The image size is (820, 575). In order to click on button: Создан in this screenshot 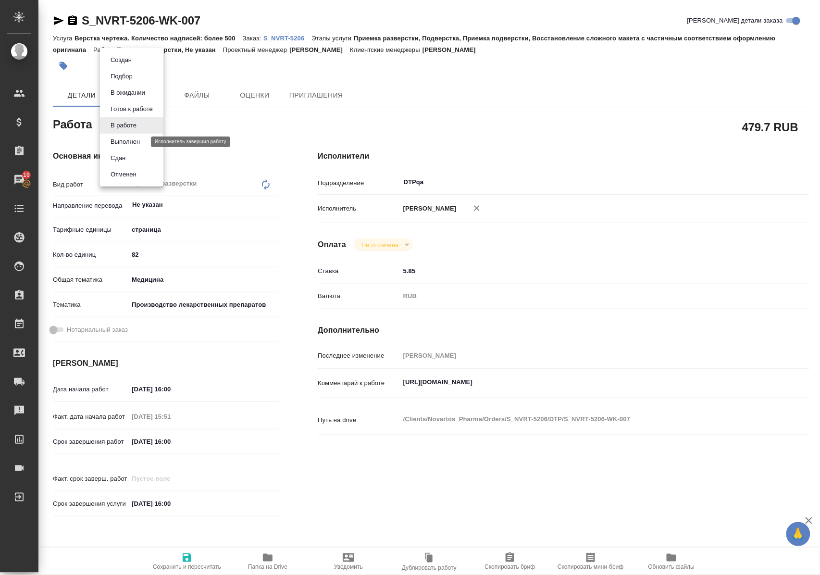, I will do `click(121, 60)`.